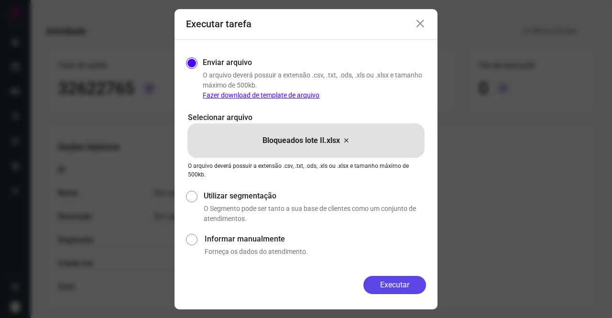 This screenshot has width=612, height=318. I want to click on label: Utilizar segmentação, so click(315, 196).